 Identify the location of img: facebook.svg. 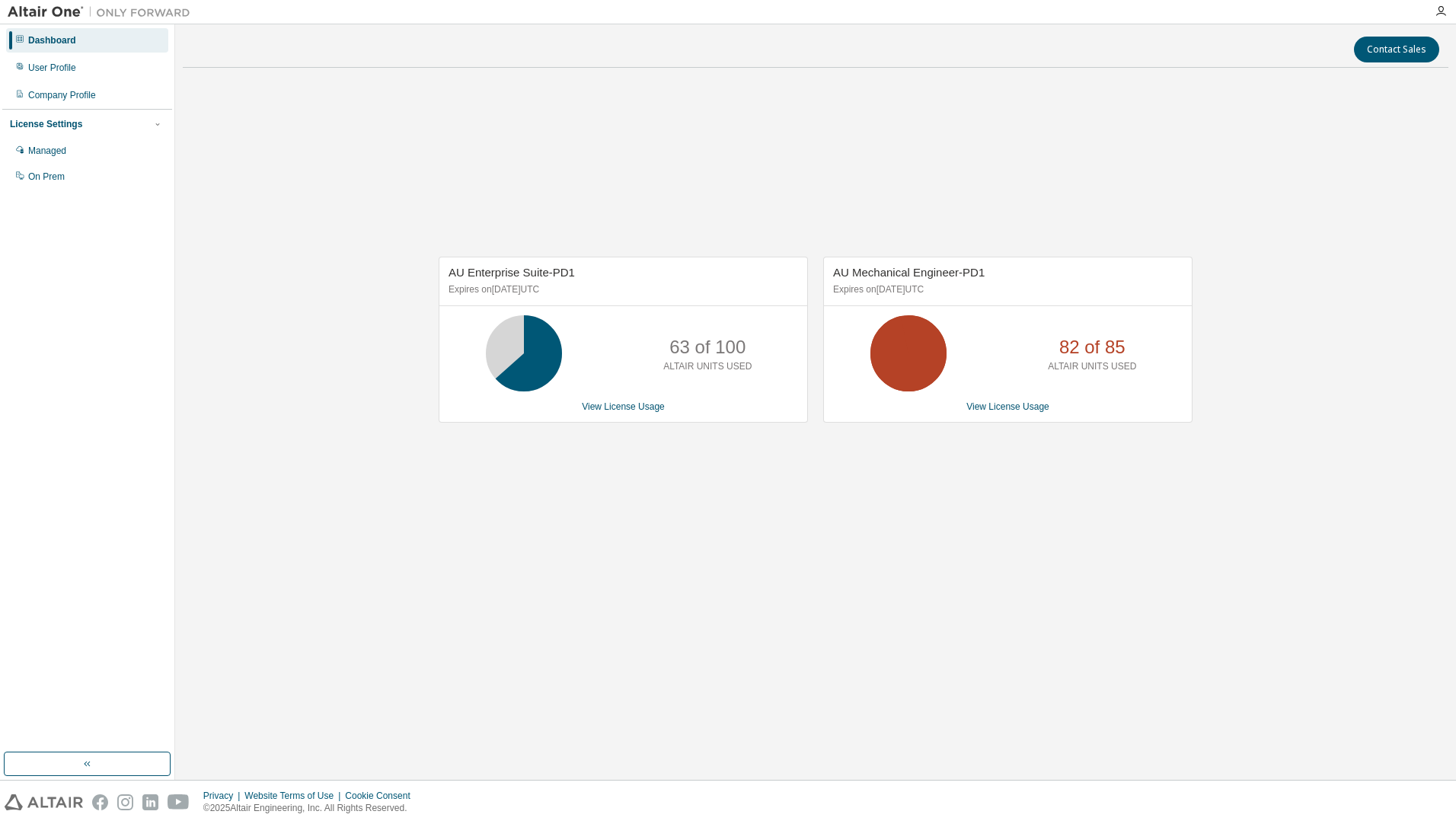
(100, 802).